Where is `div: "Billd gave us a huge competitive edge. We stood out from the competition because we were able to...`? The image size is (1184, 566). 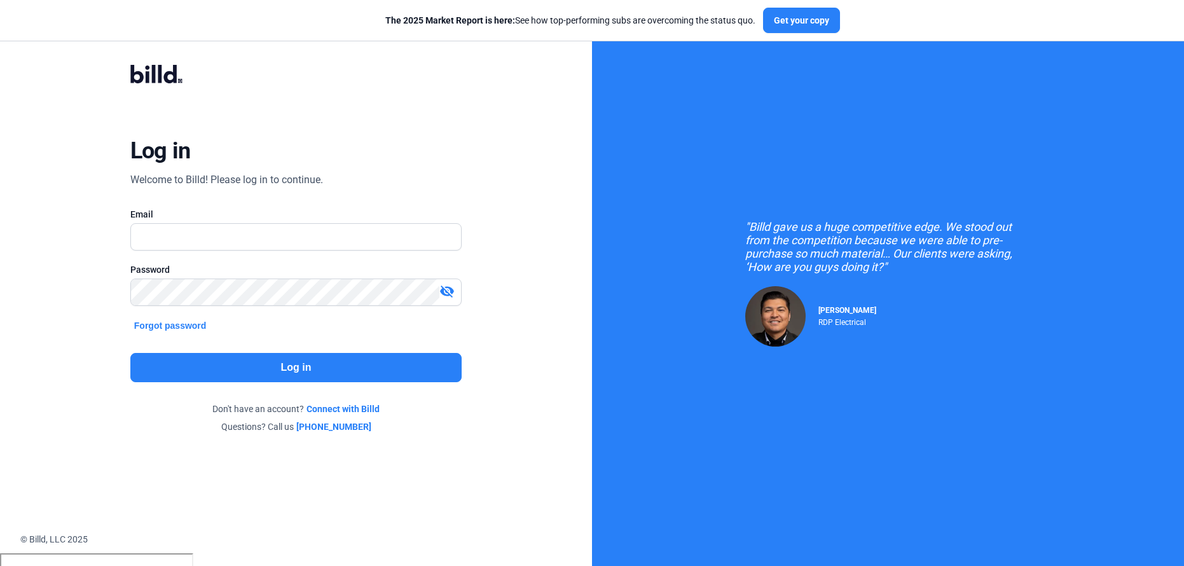
div: "Billd gave us a huge competitive edge. We stood out from the competition because we were able to... is located at coordinates (889, 247).